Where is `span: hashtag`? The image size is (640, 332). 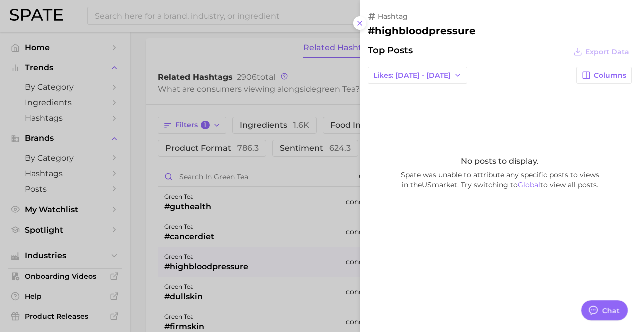
span: hashtag is located at coordinates (393, 16).